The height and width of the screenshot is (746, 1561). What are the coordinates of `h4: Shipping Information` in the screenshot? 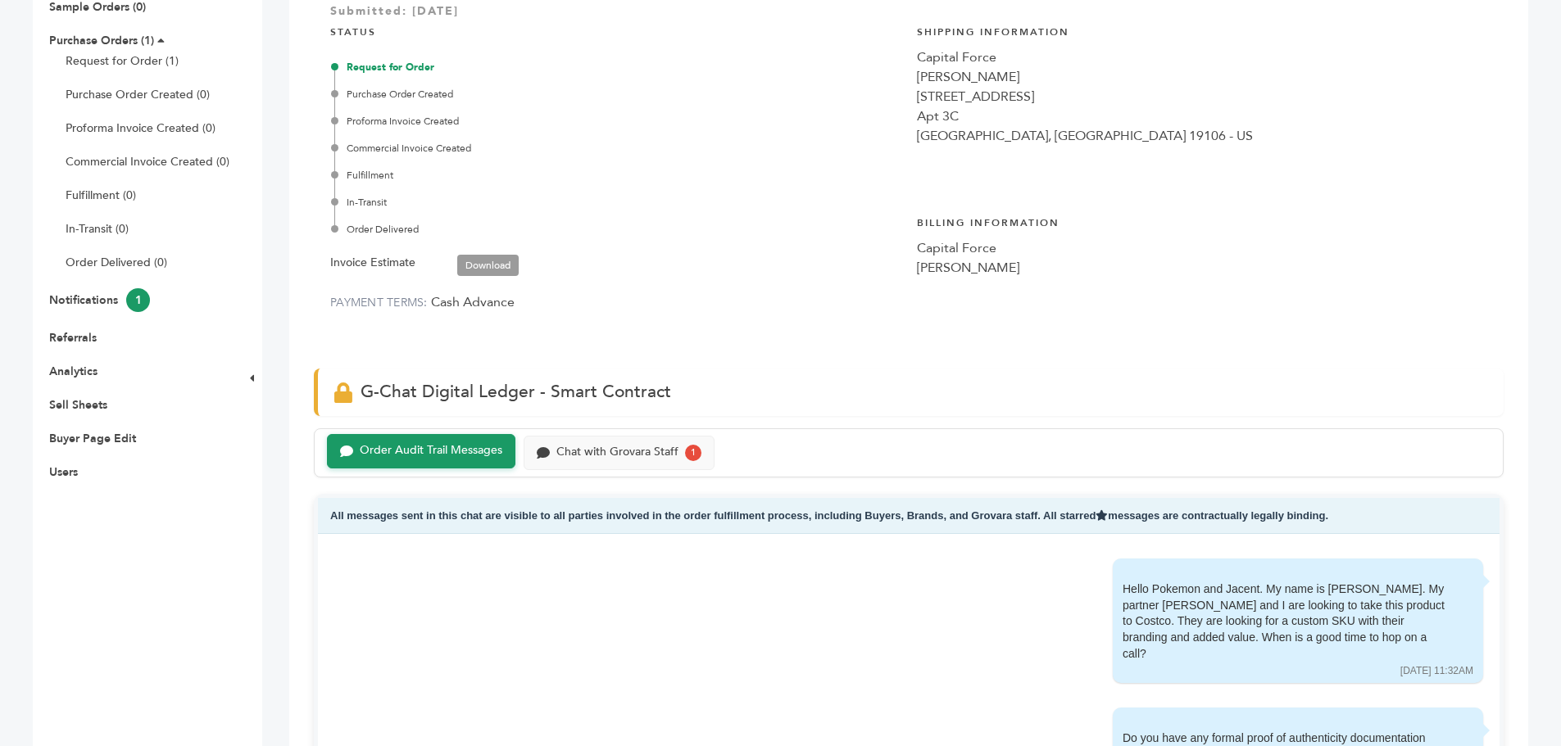 It's located at (1202, 30).